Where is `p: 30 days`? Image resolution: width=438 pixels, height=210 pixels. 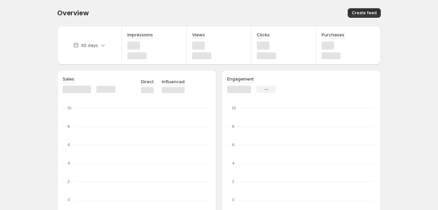 p: 30 days is located at coordinates (89, 45).